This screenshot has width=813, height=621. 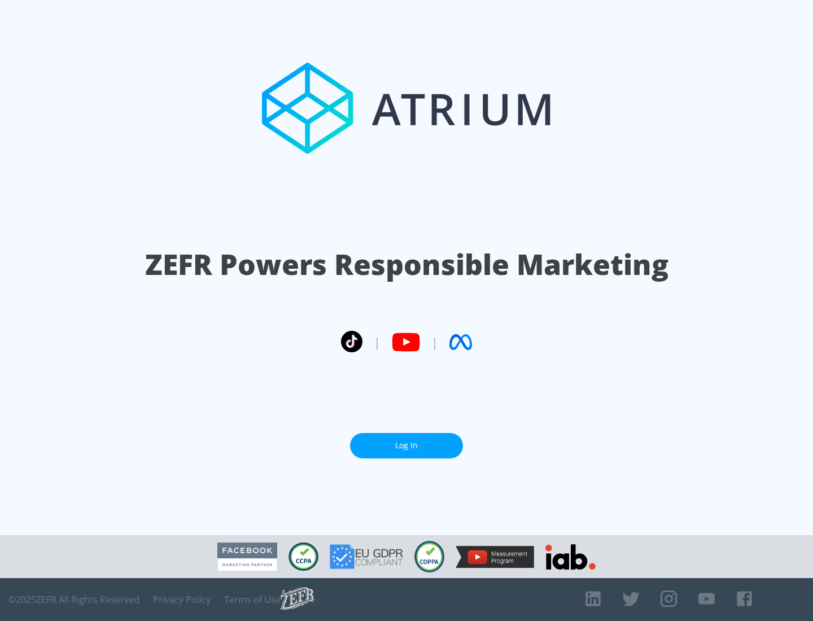 I want to click on img: COPPA Compliant, so click(x=429, y=557).